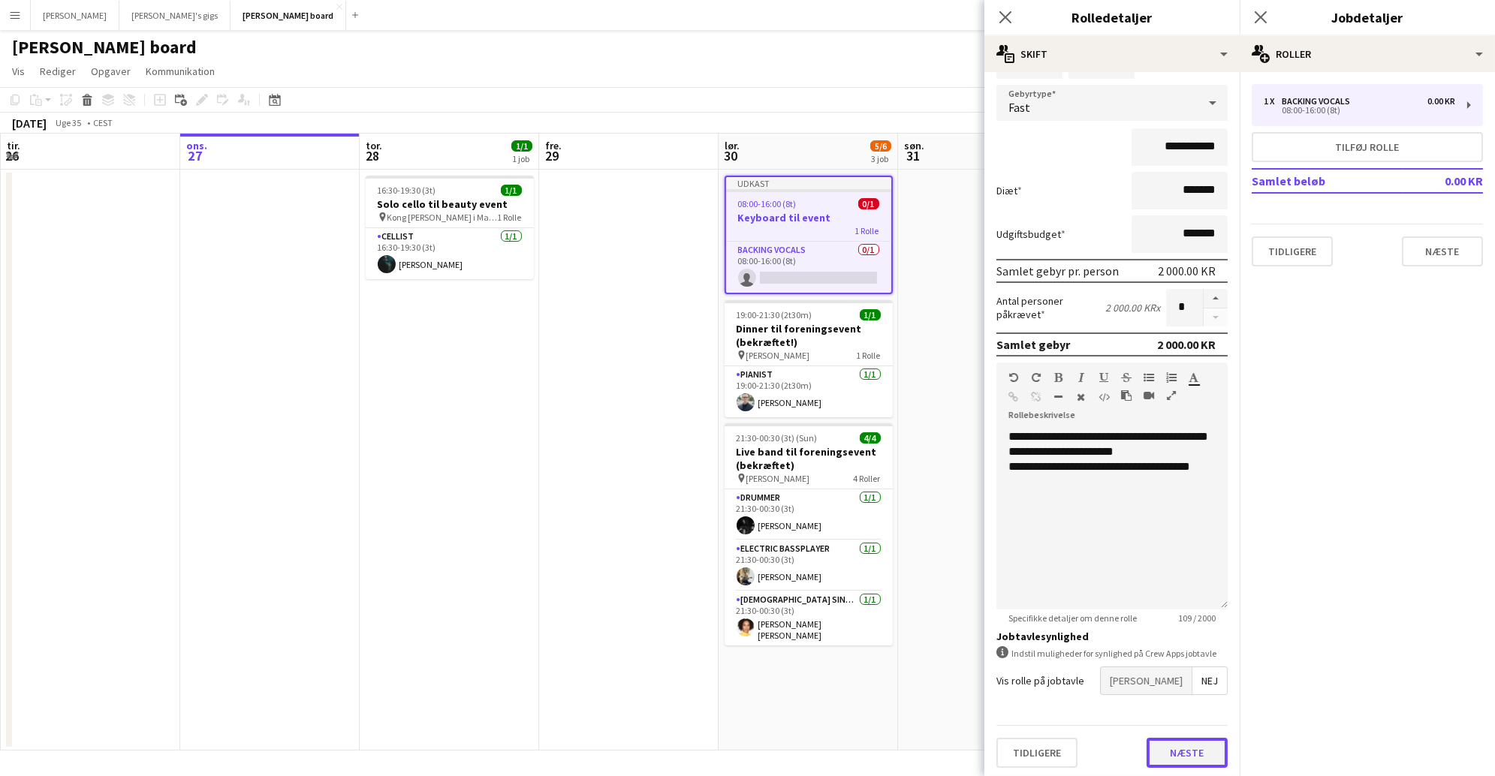  I want to click on span: Uge 35, so click(68, 122).